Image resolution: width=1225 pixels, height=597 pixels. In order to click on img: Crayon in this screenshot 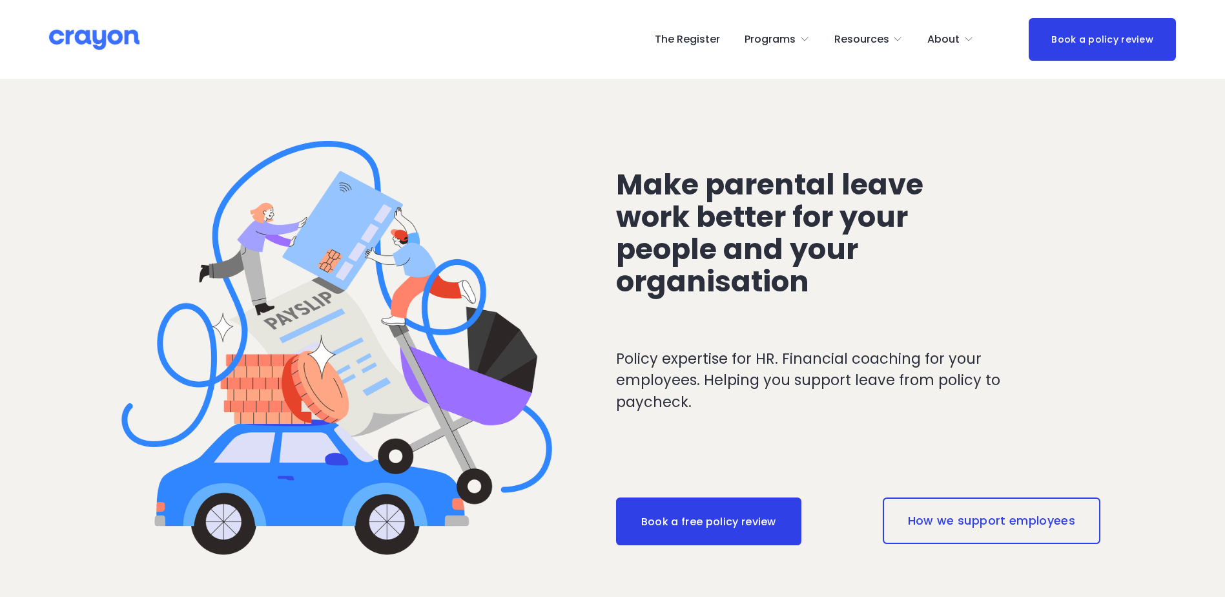, I will do `click(94, 39)`.